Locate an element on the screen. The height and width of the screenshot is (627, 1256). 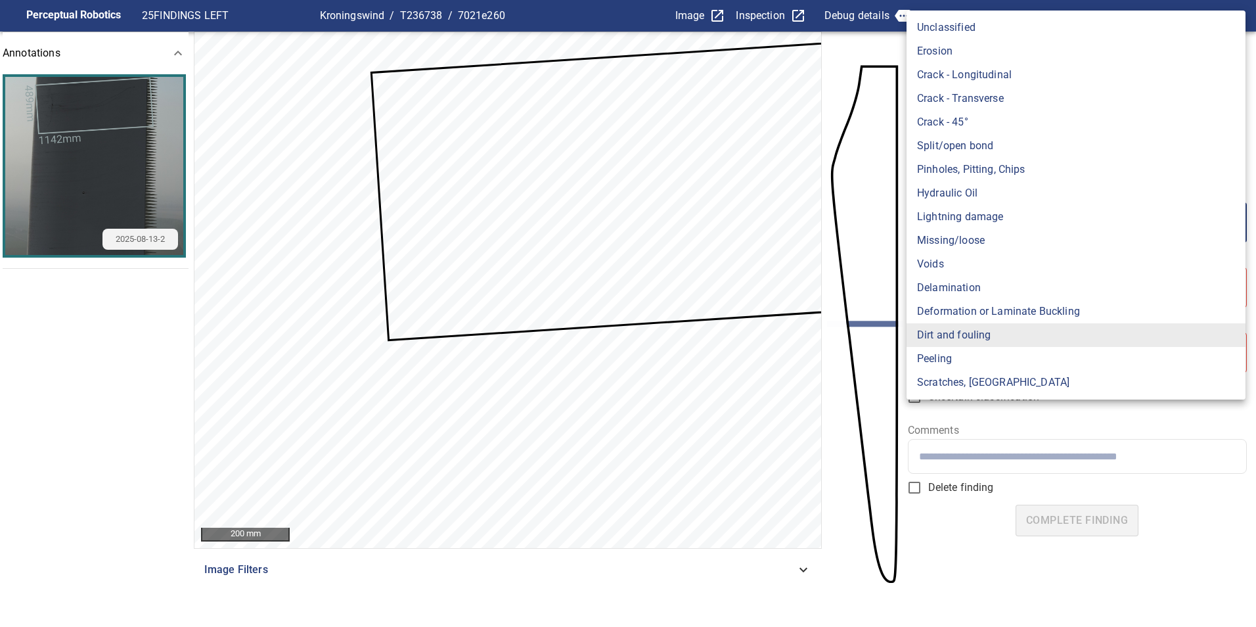
li: Lightning damage is located at coordinates (1076, 217).